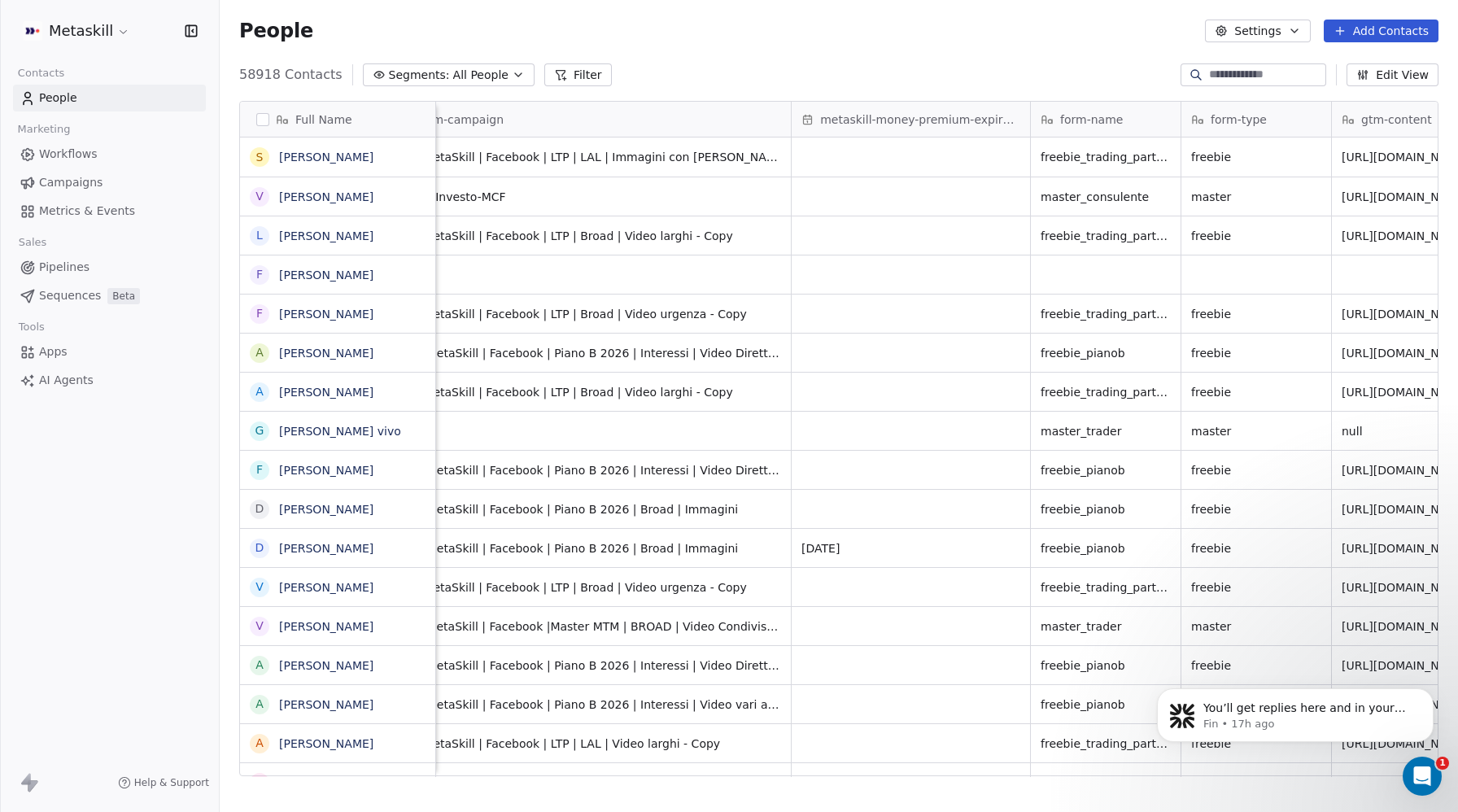 The width and height of the screenshot is (1458, 812). What do you see at coordinates (109, 296) in the screenshot?
I see `a: SequencesBeta` at bounding box center [109, 296].